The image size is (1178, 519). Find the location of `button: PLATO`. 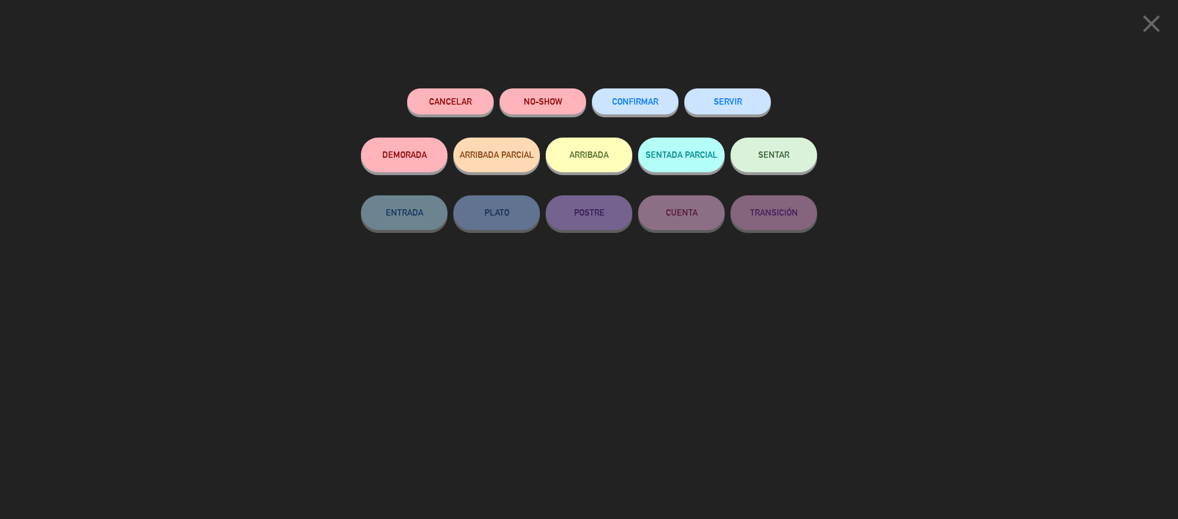

button: PLATO is located at coordinates (497, 212).